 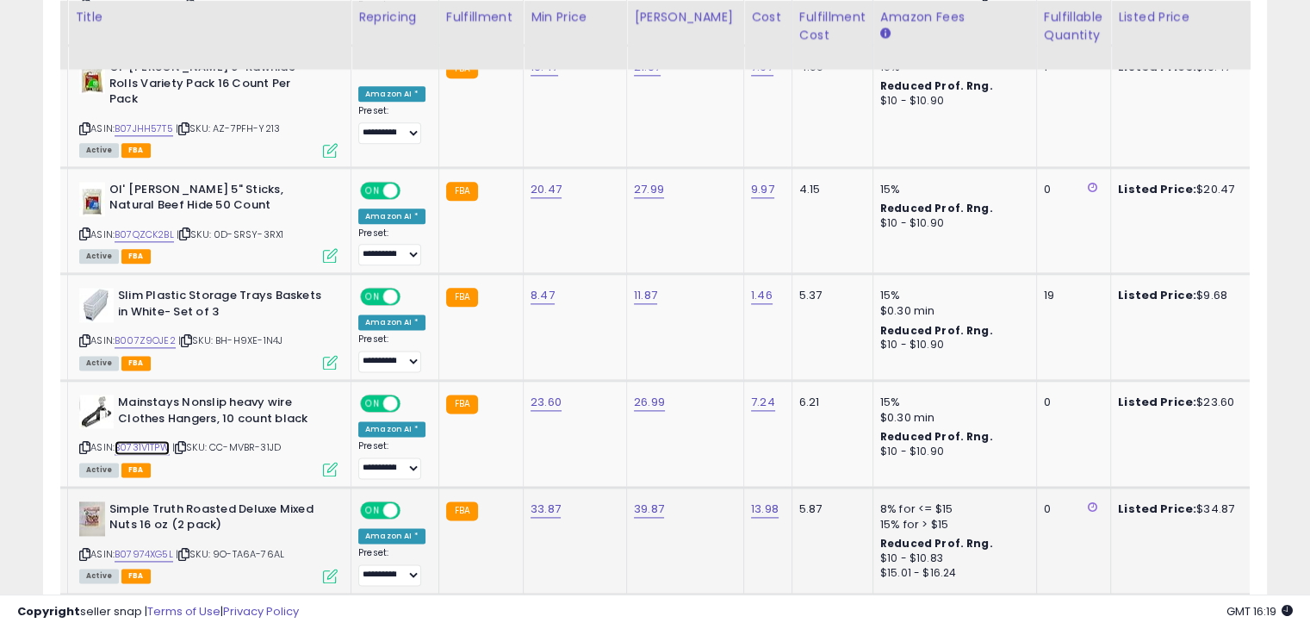 What do you see at coordinates (830, 296) in the screenshot?
I see `div: 5.37` at bounding box center [830, 296].